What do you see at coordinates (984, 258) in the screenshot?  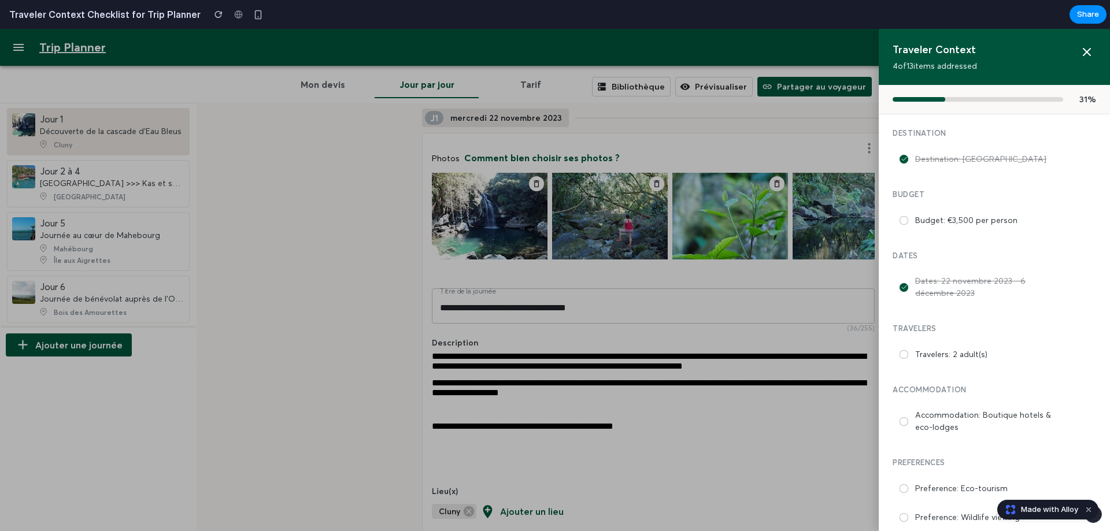 I see `label: Dates: 22 novembre 2023 - 6 décembre 2023` at bounding box center [984, 258].